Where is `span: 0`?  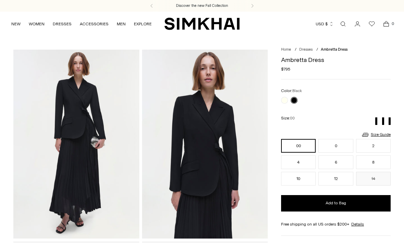
span: 0 is located at coordinates (393, 24).